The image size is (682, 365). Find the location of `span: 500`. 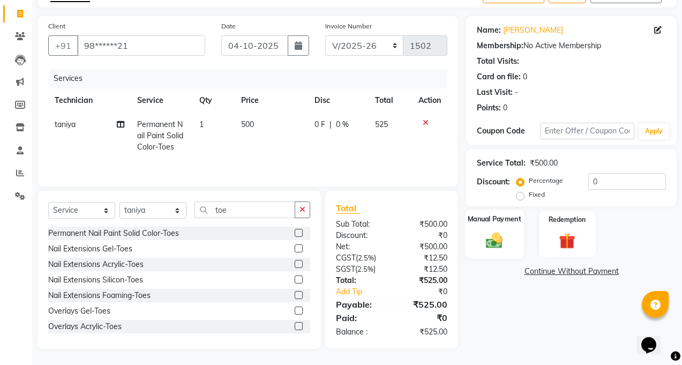

span: 500 is located at coordinates (248, 124).